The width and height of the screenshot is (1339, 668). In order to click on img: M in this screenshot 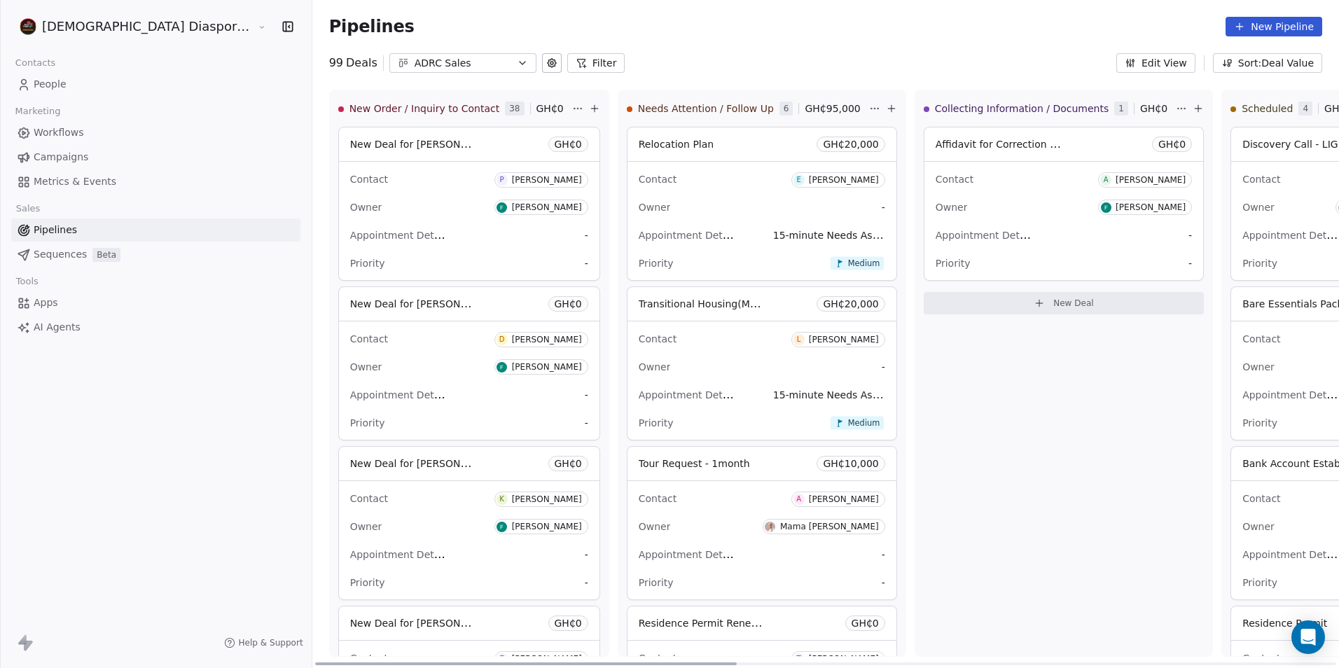, I will do `click(770, 527)`.